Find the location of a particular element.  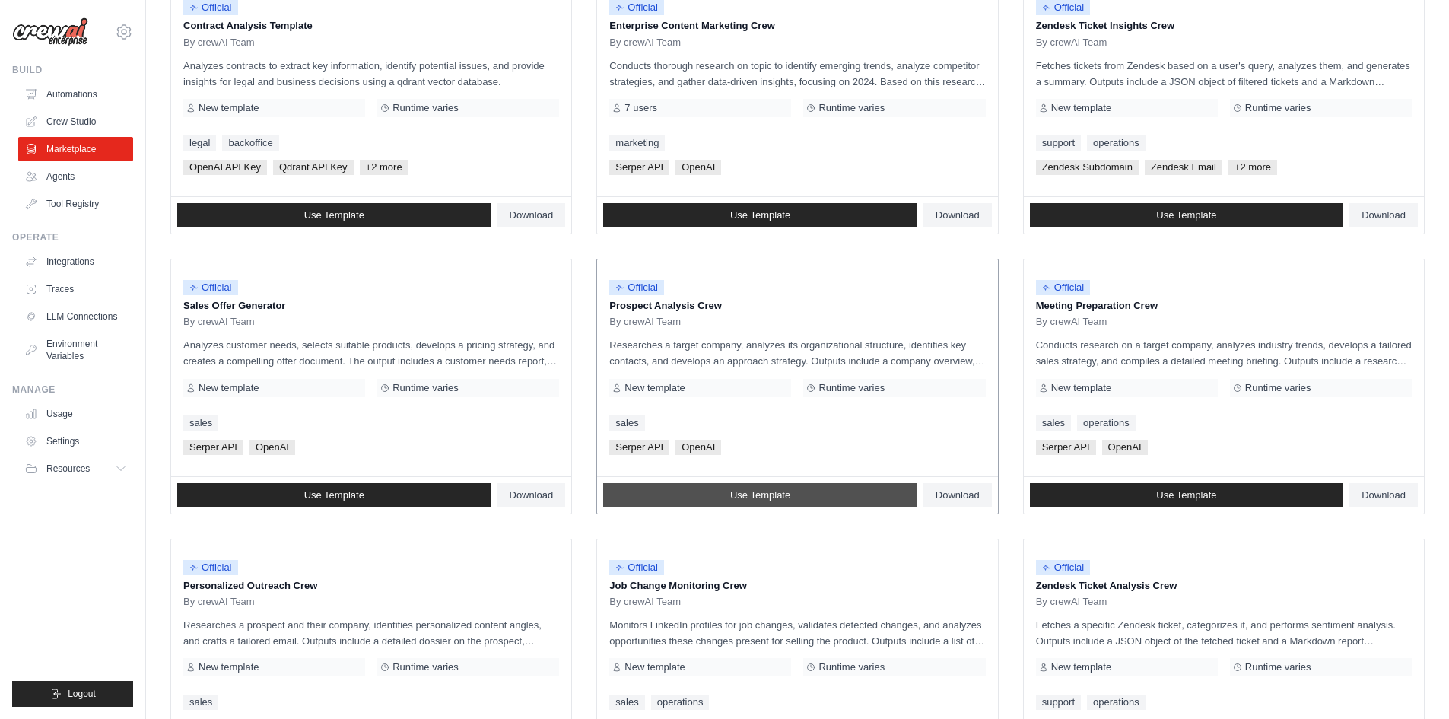

a: Environment Variables is located at coordinates (75, 350).